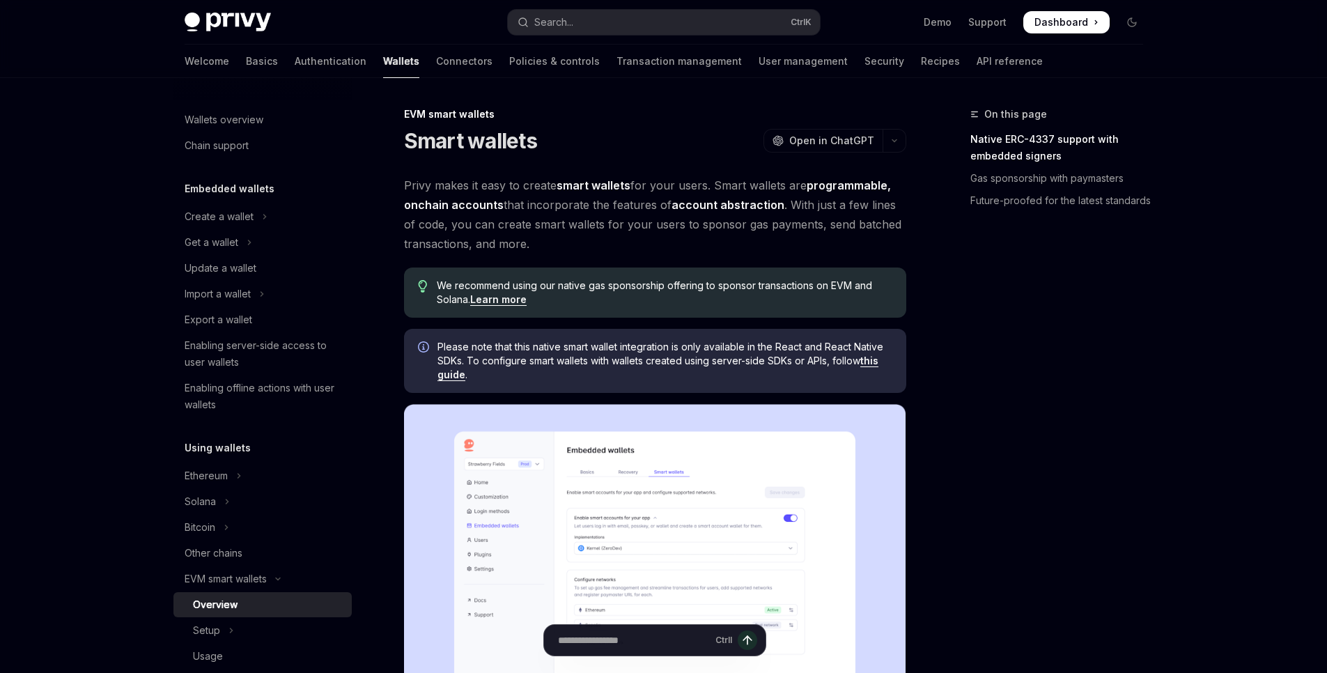  What do you see at coordinates (401, 61) in the screenshot?
I see `a: Wallets` at bounding box center [401, 61].